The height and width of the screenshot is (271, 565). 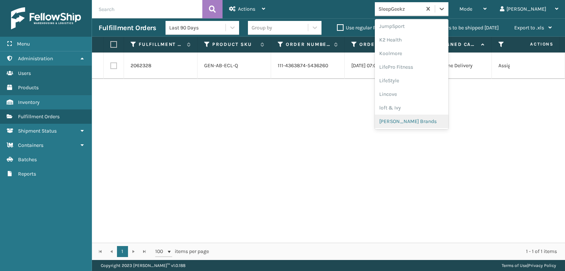 What do you see at coordinates (197, 28) in the screenshot?
I see `div: Last 90 Days` at bounding box center [197, 28].